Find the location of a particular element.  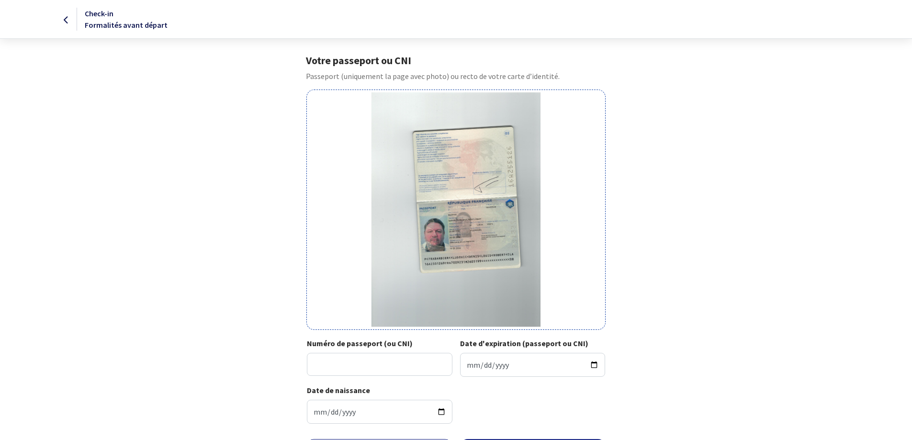

strong: Date d'expiration (passeport ou CNI) is located at coordinates (524, 343).